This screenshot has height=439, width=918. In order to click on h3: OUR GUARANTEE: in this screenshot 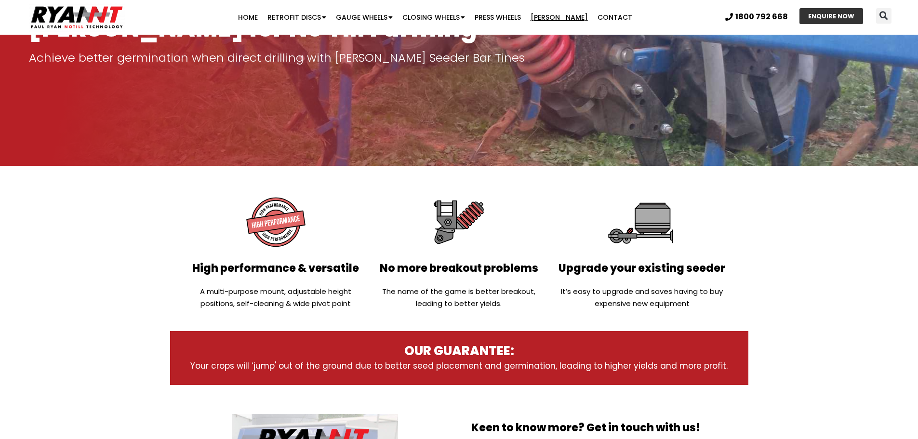, I will do `click(459, 351)`.